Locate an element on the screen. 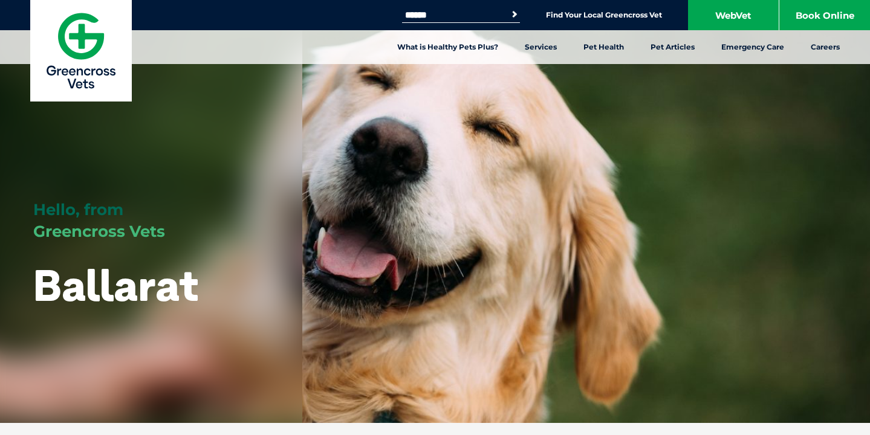 This screenshot has height=435, width=870. a: Careers is located at coordinates (825, 47).